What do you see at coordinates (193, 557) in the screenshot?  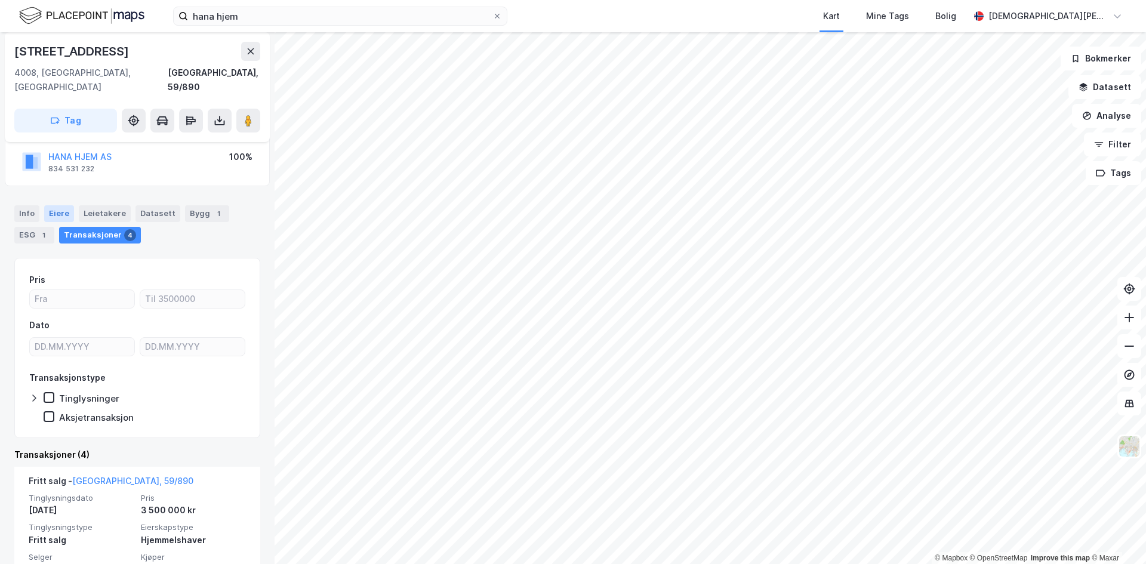 I see `span: Kjøper` at bounding box center [193, 557].